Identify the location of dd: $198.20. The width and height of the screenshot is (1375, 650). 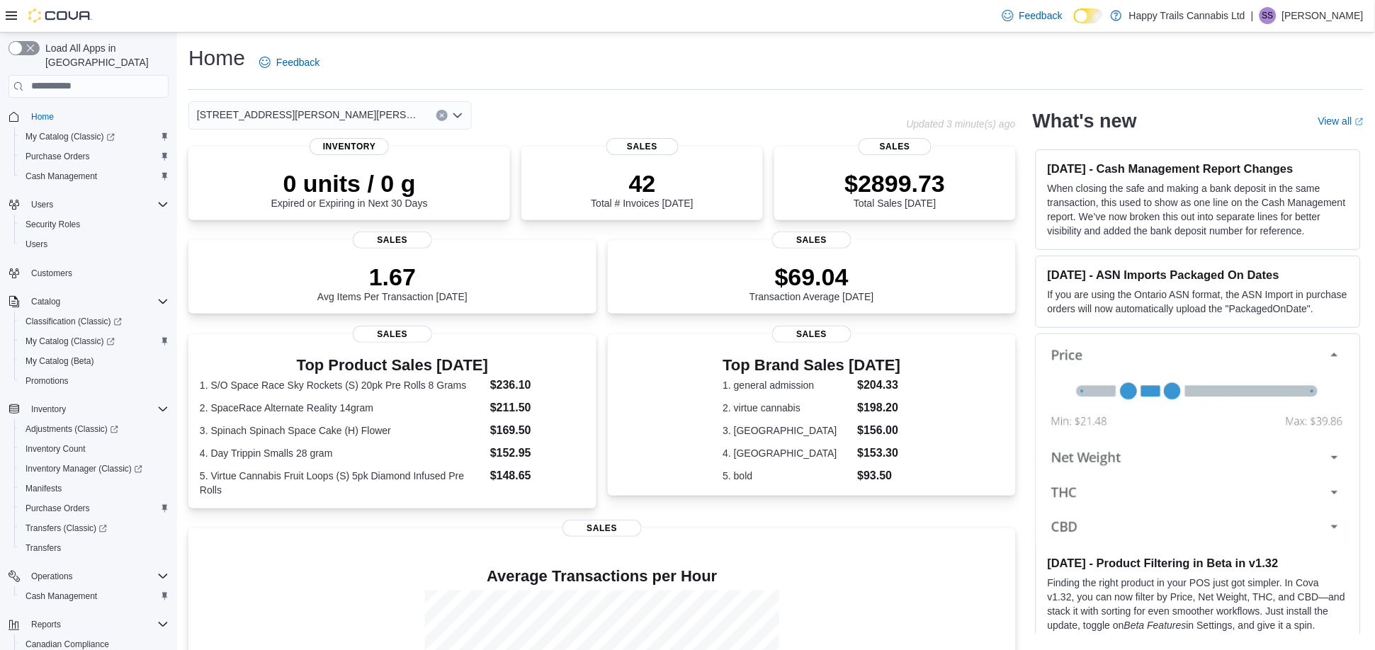
(879, 408).